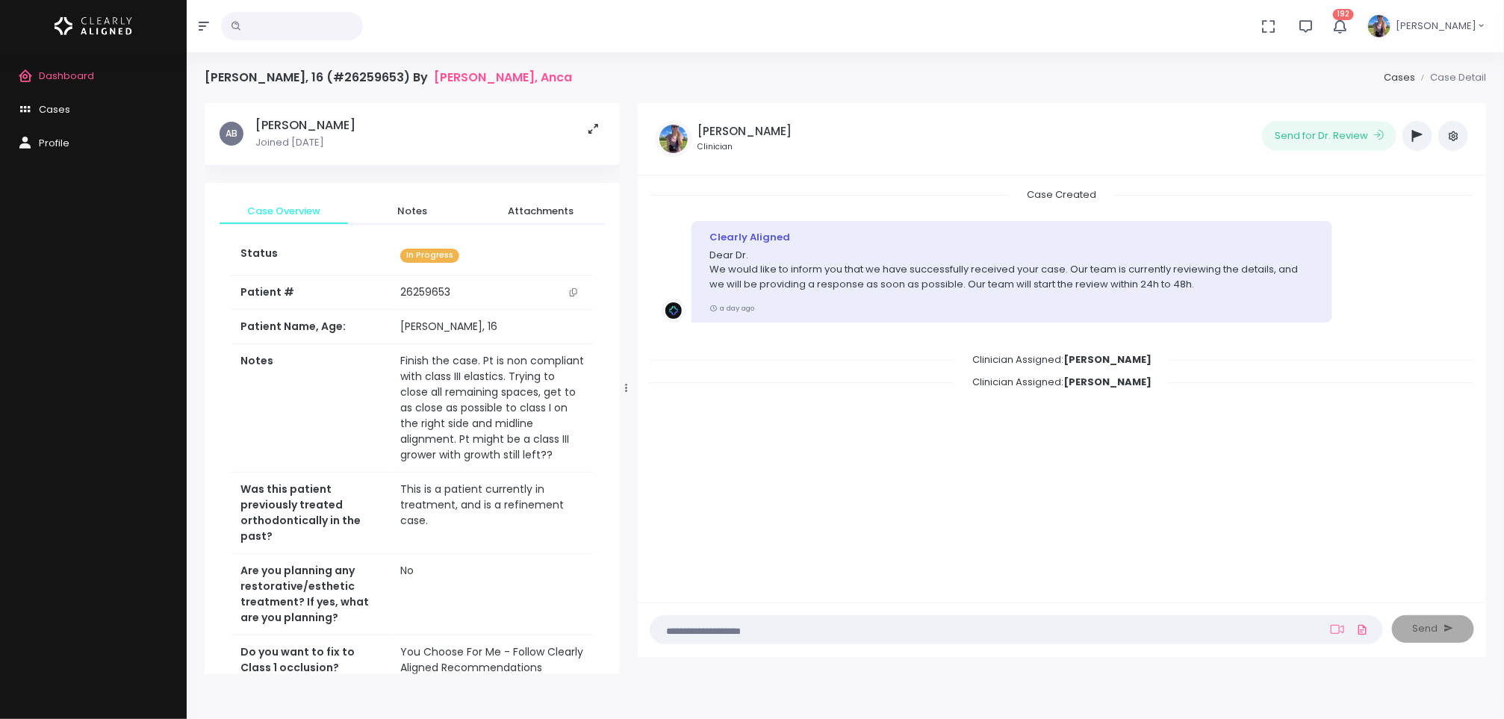 This screenshot has height=719, width=1504. Describe the element at coordinates (1363, 630) in the screenshot. I see `a: Add Files` at that location.